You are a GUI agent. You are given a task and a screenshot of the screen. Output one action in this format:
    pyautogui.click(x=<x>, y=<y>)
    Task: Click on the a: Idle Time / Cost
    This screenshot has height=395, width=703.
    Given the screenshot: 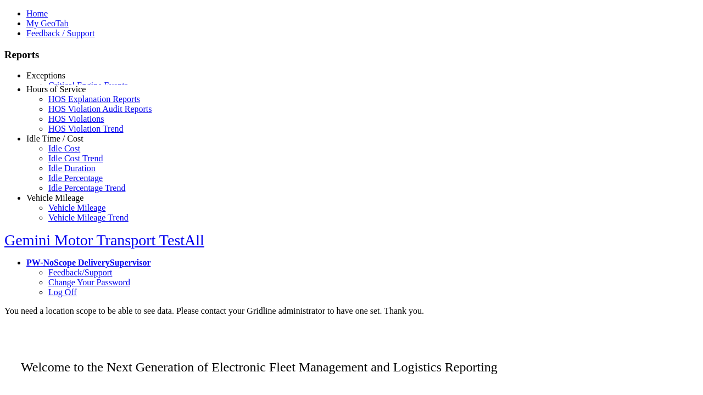 What is the action you would take?
    pyautogui.click(x=55, y=138)
    